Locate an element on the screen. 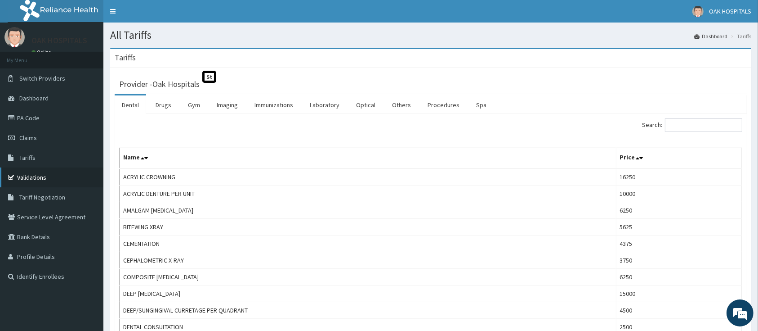 The image size is (758, 331). img: d_794563401_company_1708531726252_794563401 is located at coordinates (27, 56).